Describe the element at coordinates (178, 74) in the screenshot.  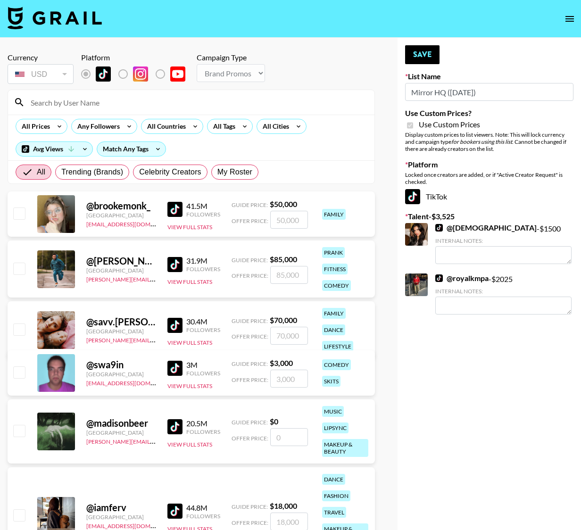
I see `img: YouTube` at that location.